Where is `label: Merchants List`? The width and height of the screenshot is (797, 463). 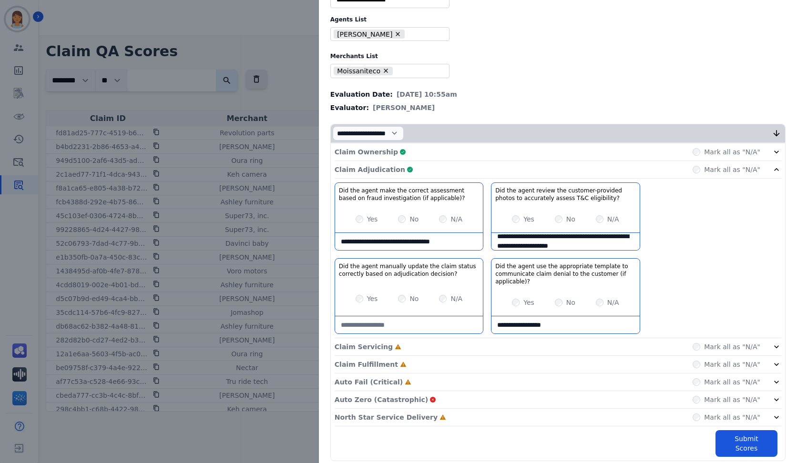 label: Merchants List is located at coordinates (558, 56).